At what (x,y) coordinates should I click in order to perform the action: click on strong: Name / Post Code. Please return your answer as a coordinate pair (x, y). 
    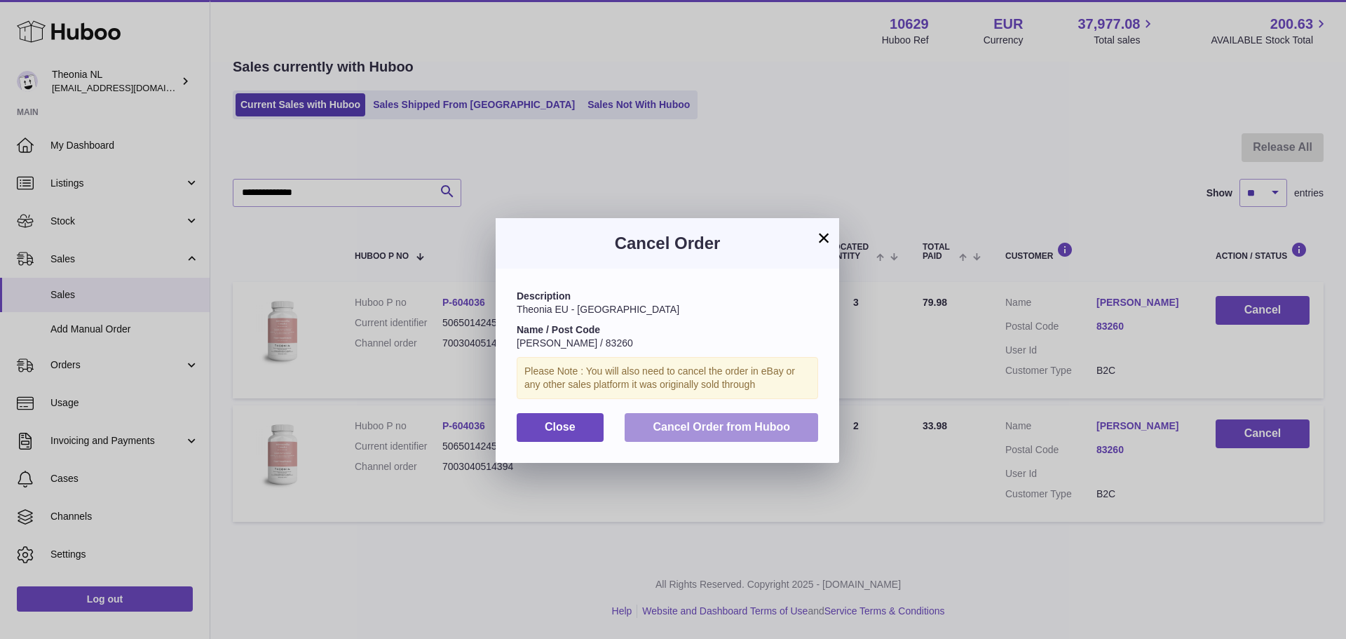
    Looking at the image, I should click on (558, 329).